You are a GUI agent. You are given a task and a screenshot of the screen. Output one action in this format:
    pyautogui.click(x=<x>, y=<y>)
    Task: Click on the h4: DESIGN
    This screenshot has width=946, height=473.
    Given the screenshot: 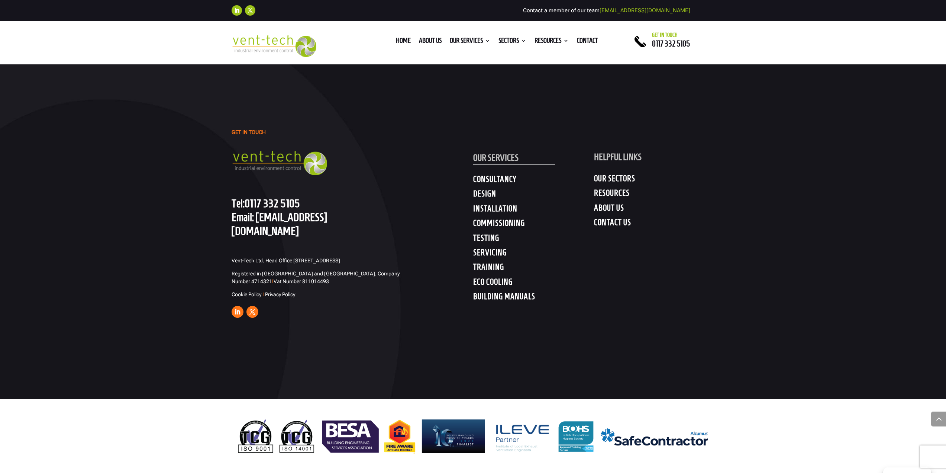 What is the action you would take?
    pyautogui.click(x=534, y=195)
    